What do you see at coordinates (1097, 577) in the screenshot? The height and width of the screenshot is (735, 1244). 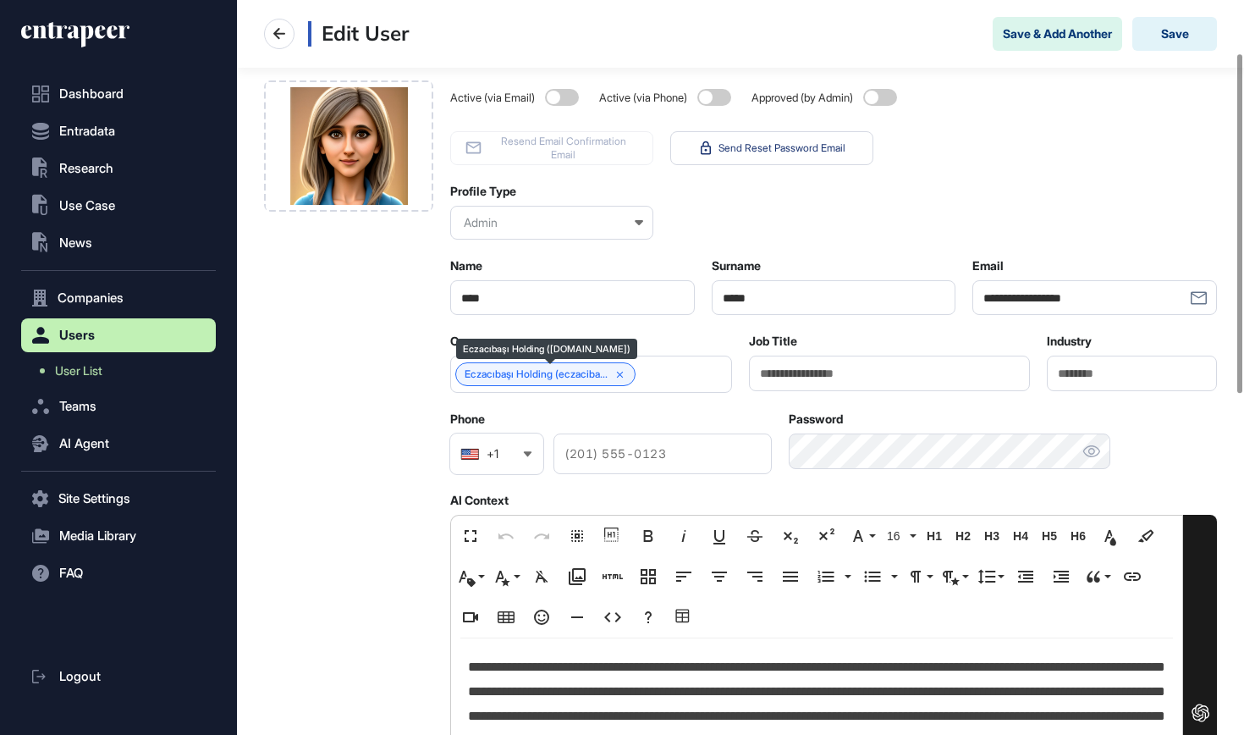 I see `button: Quote` at bounding box center [1097, 577].